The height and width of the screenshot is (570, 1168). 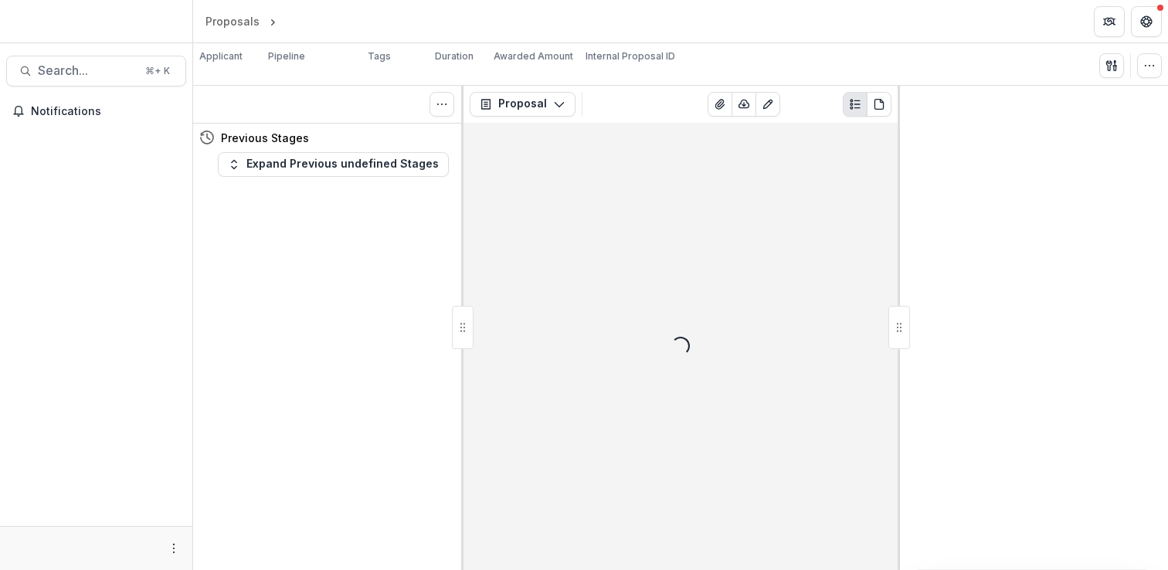 I want to click on button: More, so click(x=174, y=549).